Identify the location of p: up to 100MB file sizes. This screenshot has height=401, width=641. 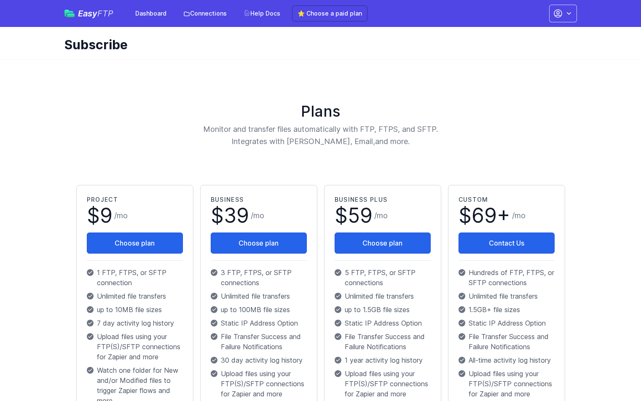
(259, 310).